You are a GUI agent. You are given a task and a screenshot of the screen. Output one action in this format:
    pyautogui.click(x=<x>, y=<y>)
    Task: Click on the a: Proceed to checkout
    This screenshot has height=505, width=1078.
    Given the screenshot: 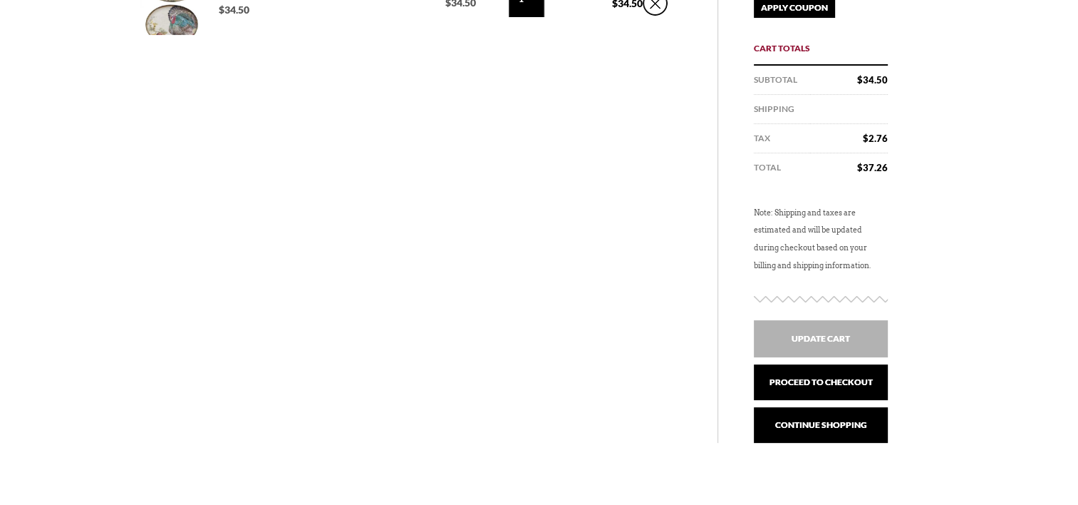 What is the action you would take?
    pyautogui.click(x=821, y=382)
    